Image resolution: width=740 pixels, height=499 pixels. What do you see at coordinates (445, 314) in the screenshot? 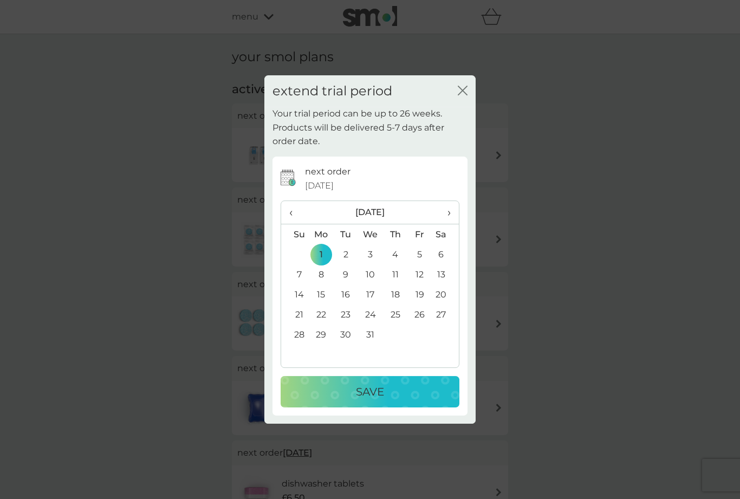
I see `td: 27` at bounding box center [445, 314].